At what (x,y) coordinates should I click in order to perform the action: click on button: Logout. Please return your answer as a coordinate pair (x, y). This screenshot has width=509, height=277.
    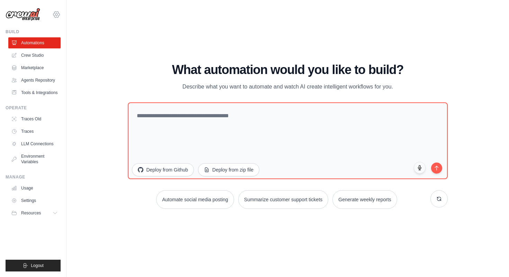
    Looking at the image, I should click on (33, 266).